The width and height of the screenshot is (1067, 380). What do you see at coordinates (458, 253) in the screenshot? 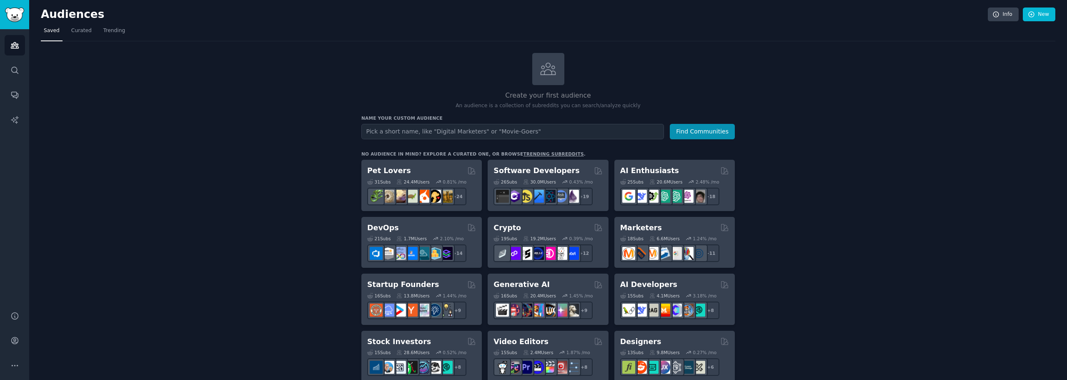
I see `div: + 14` at bounding box center [458, 253].